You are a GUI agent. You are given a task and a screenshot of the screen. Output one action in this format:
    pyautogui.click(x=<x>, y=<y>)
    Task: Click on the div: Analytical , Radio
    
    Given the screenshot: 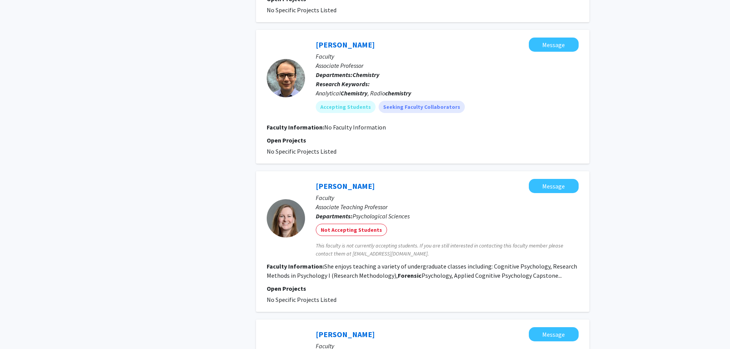 What is the action you would take?
    pyautogui.click(x=447, y=93)
    